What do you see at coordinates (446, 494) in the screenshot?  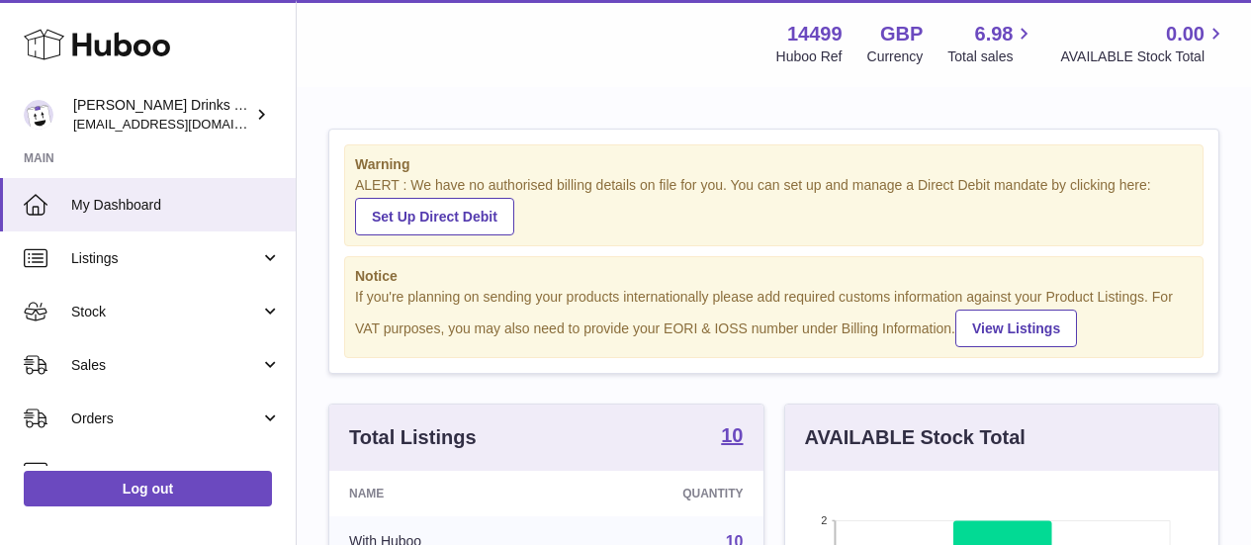 I see `th: Name` at bounding box center [446, 494].